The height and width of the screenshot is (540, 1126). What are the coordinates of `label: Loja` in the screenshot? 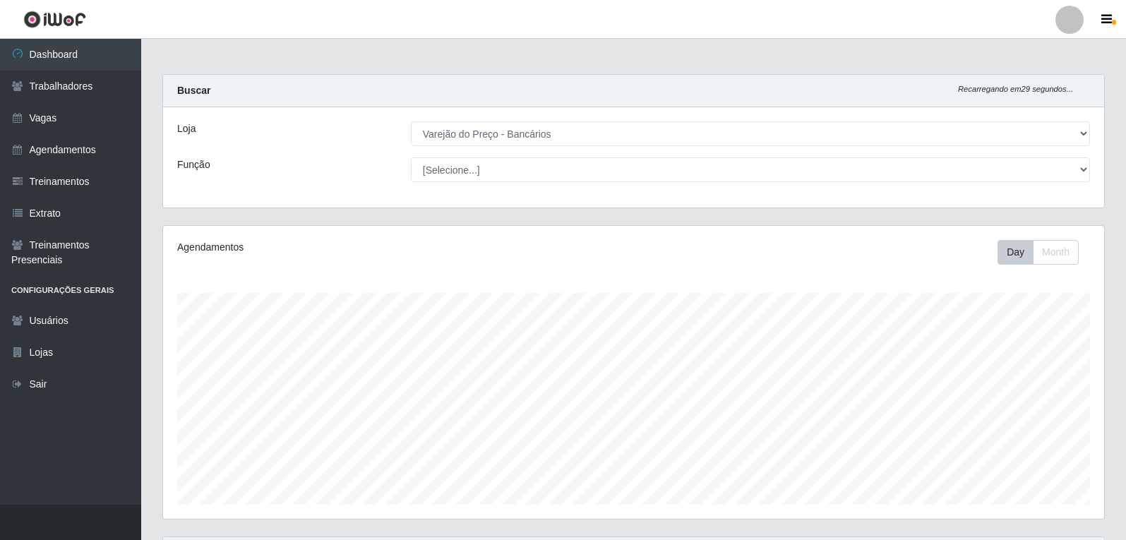 It's located at (186, 128).